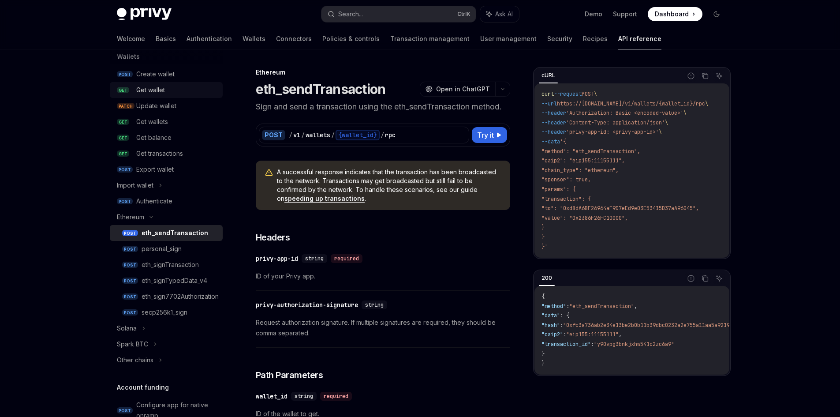  Describe the element at coordinates (595, 39) in the screenshot. I see `a: Recipes` at that location.